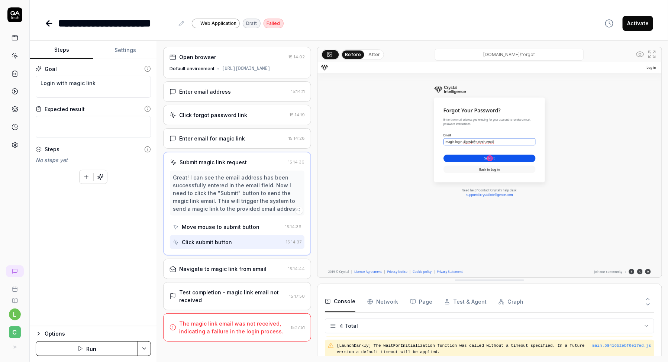  What do you see at coordinates (233, 296) in the screenshot?
I see `div: Test completion - magic link email not received` at bounding box center [233, 296].